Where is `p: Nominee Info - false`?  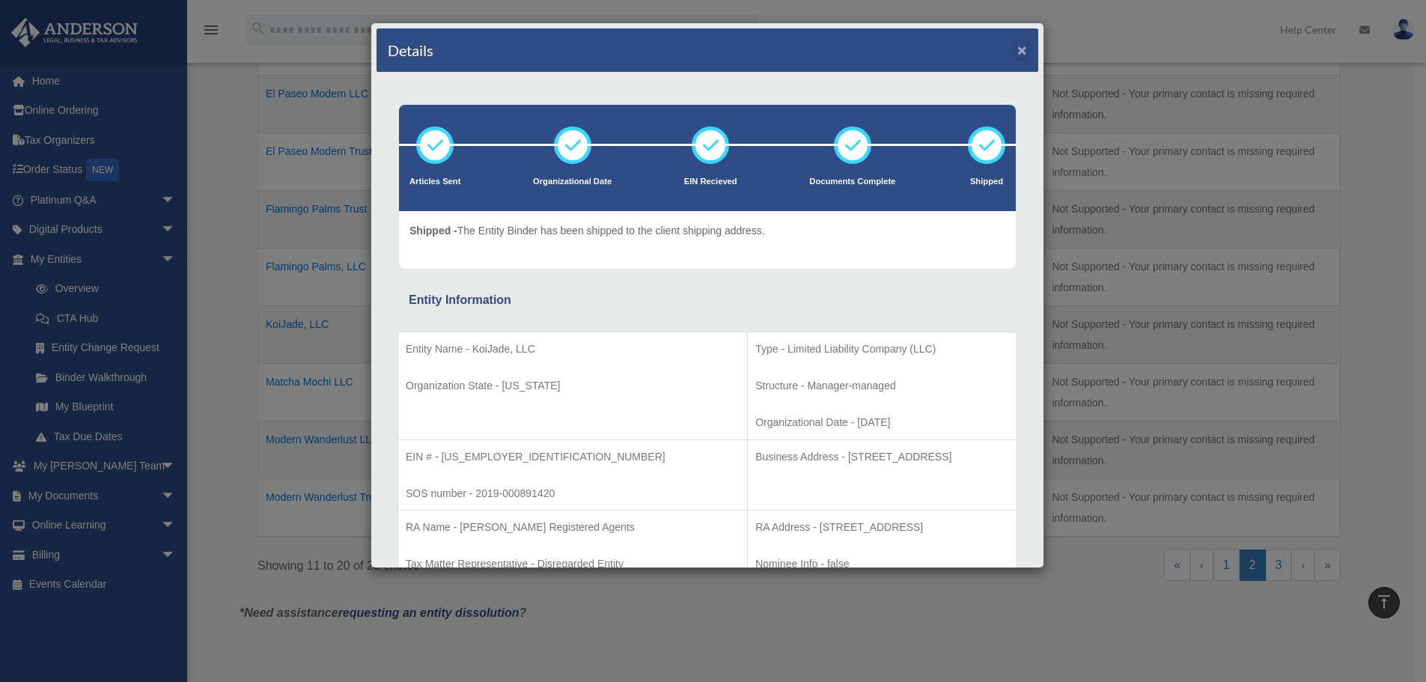 p: Nominee Info - false is located at coordinates (882, 564).